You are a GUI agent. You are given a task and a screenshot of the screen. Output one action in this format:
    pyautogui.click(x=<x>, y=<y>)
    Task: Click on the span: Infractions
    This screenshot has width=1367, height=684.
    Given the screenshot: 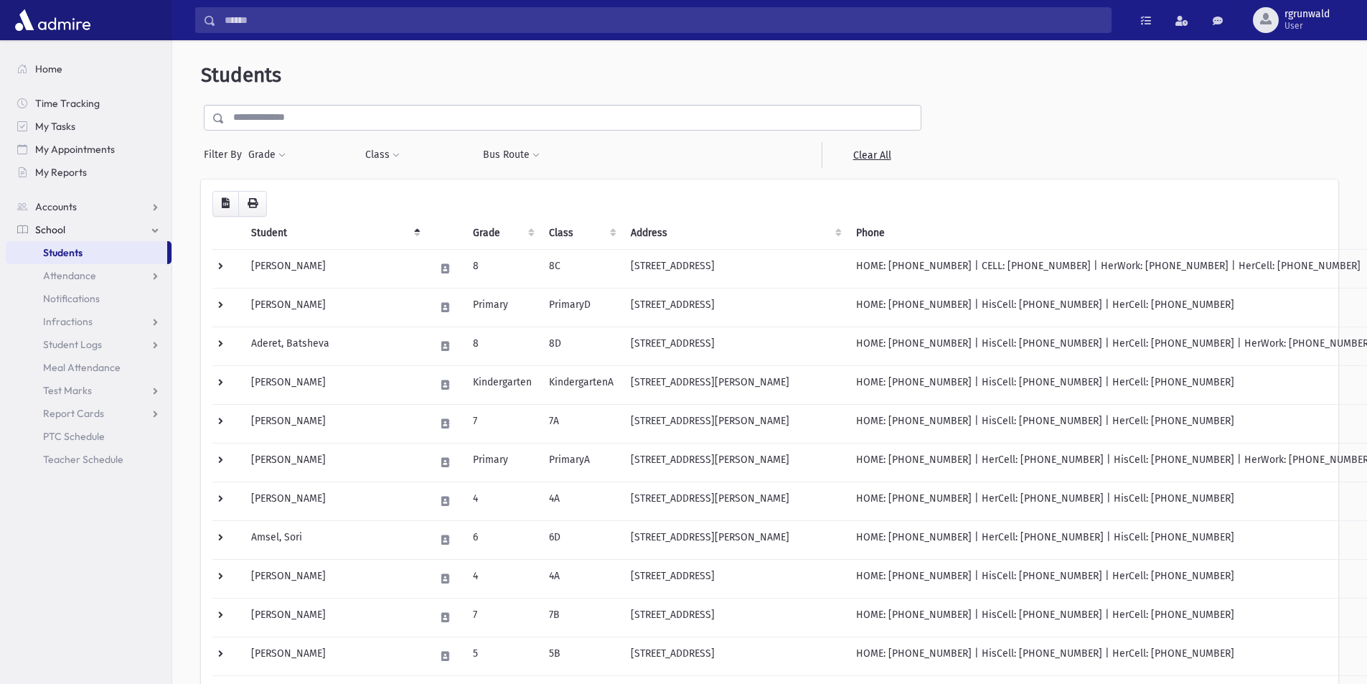 What is the action you would take?
    pyautogui.click(x=67, y=321)
    